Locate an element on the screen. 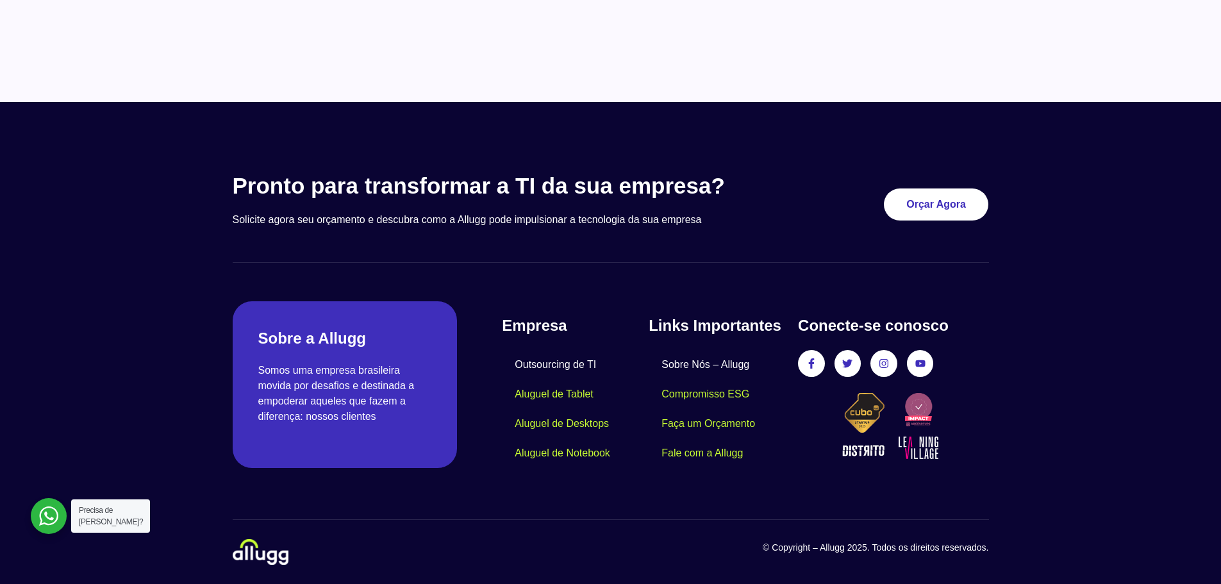 The height and width of the screenshot is (584, 1221). img: locacao-de-equipamentos-allugg-logo is located at coordinates (260, 552).